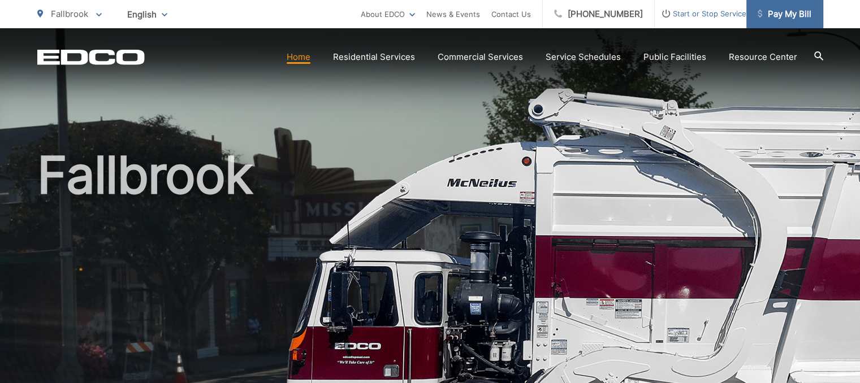 This screenshot has width=860, height=383. I want to click on a: News & Events, so click(453, 14).